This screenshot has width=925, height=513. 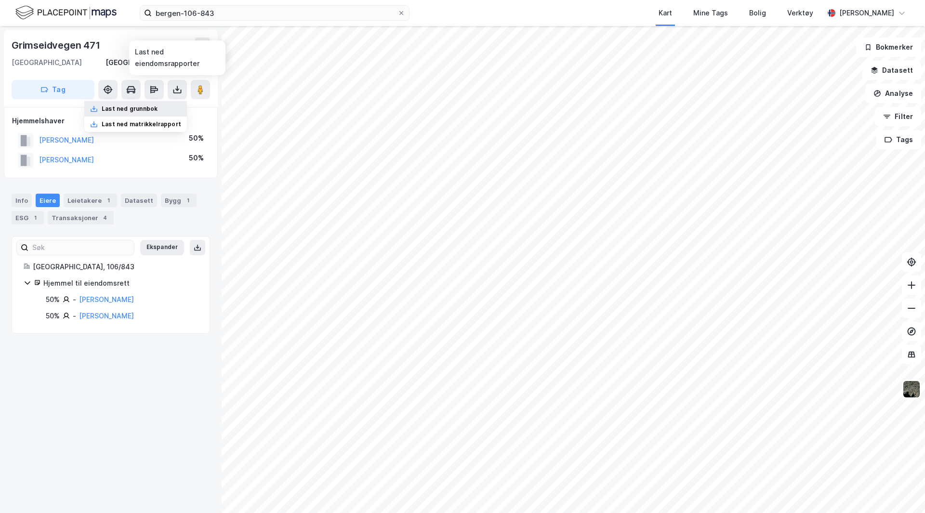 What do you see at coordinates (912, 389) in the screenshot?
I see `img: 9k=` at bounding box center [912, 389].